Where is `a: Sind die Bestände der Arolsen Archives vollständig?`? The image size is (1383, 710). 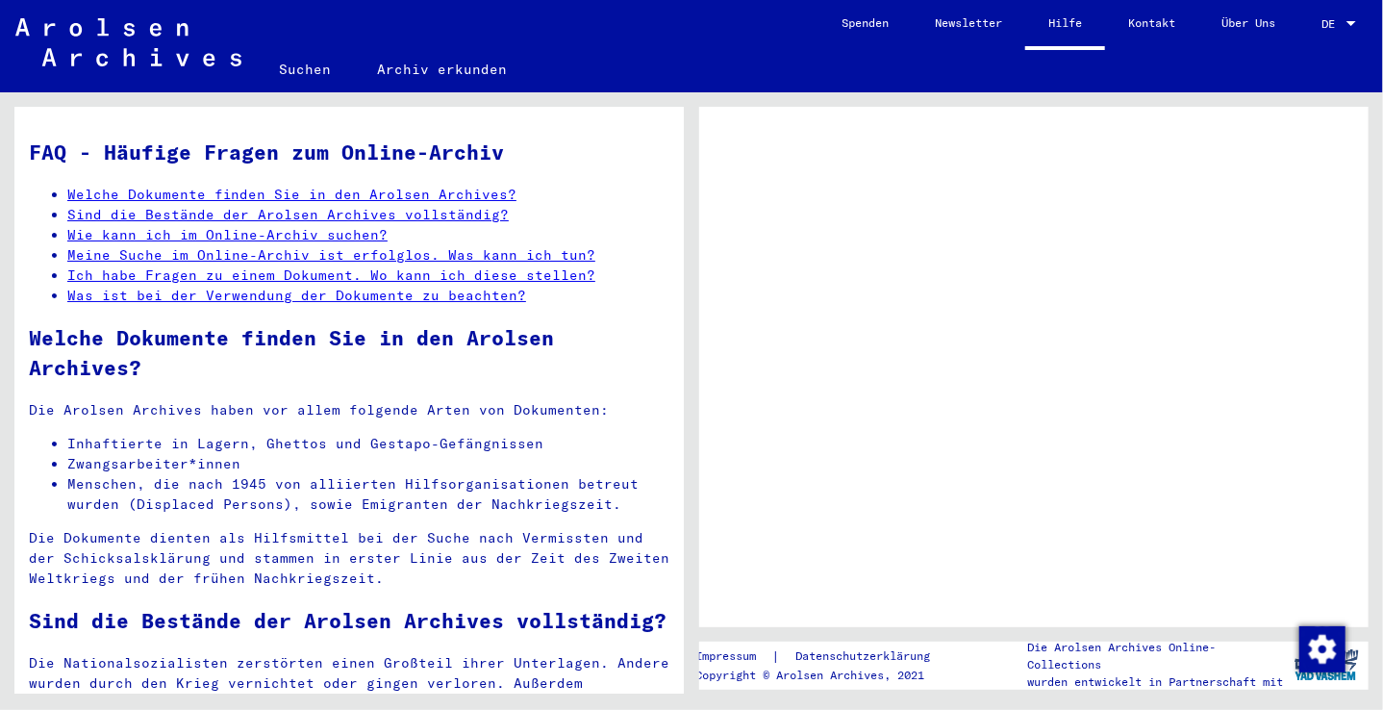
a: Sind die Bestände der Arolsen Archives vollständig? is located at coordinates (288, 214).